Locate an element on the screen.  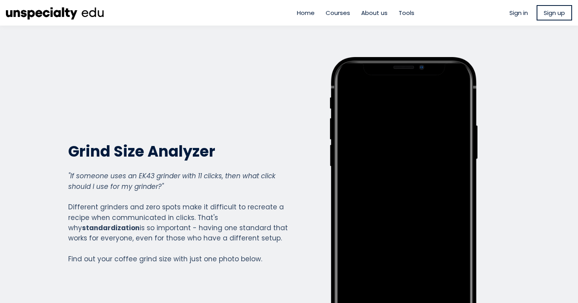
span: Courses is located at coordinates (338, 13).